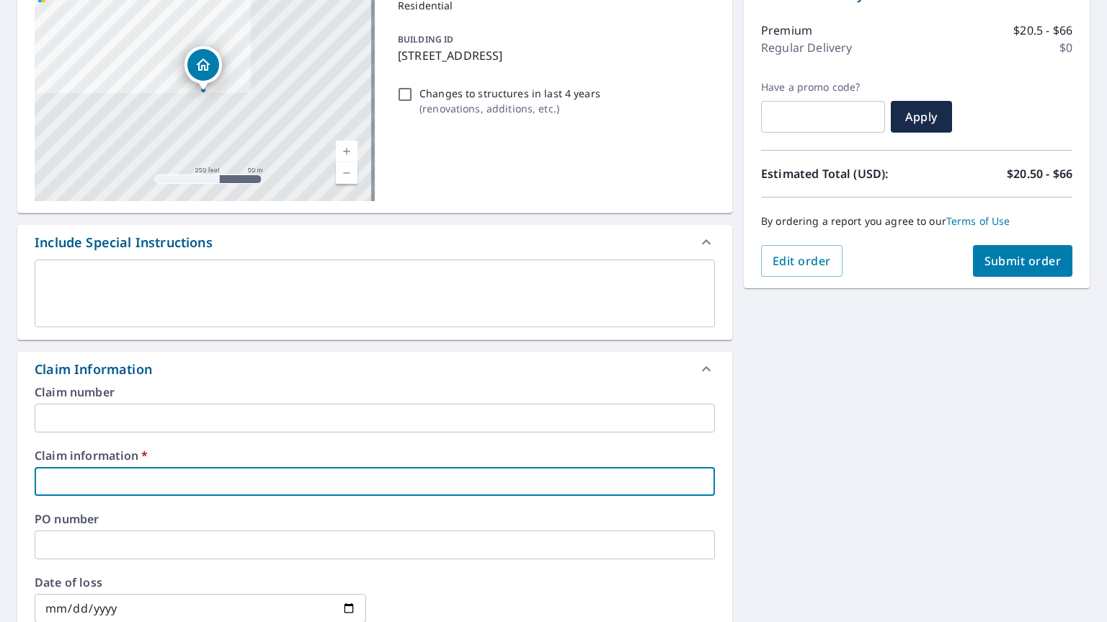 The width and height of the screenshot is (1107, 622). Describe the element at coordinates (375, 519) in the screenshot. I see `label: PO number` at that location.